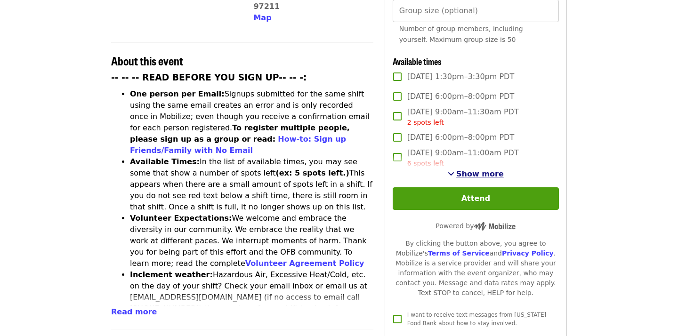 The height and width of the screenshot is (336, 678). What do you see at coordinates (426, 163) in the screenshot?
I see `span: 6 spots left` at bounding box center [426, 163].